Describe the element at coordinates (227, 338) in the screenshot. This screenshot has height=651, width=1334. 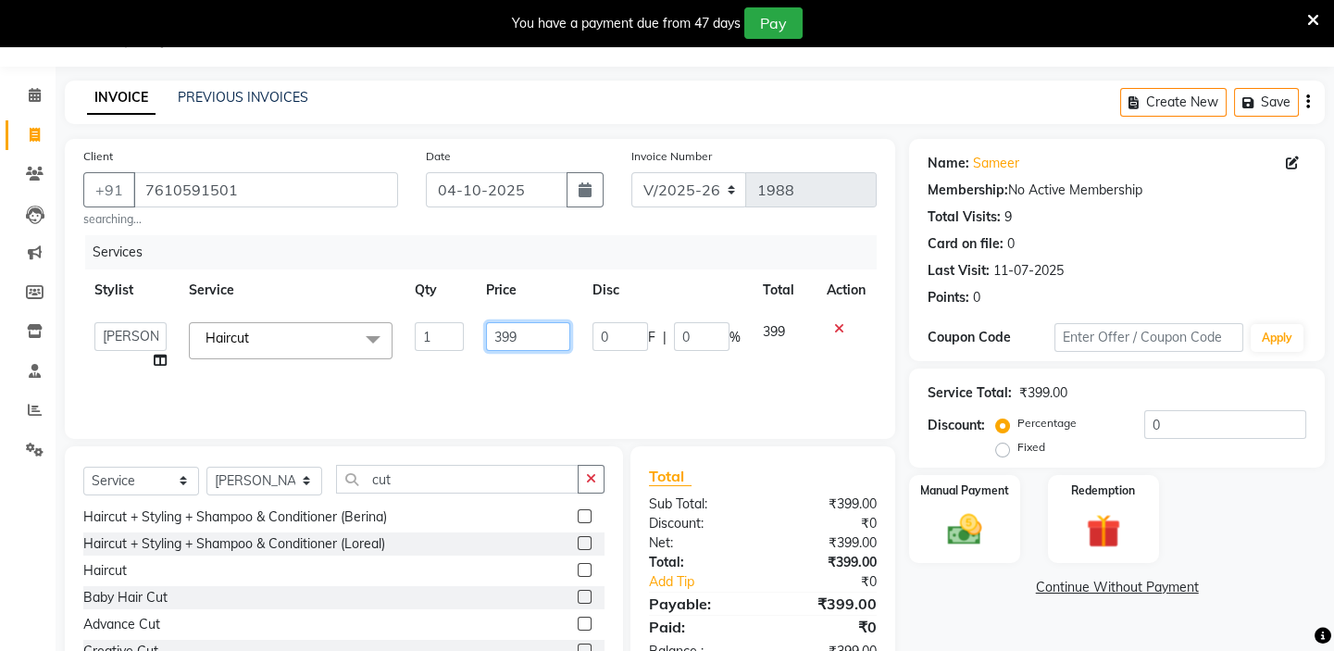
I see `span: Haircut` at that location.